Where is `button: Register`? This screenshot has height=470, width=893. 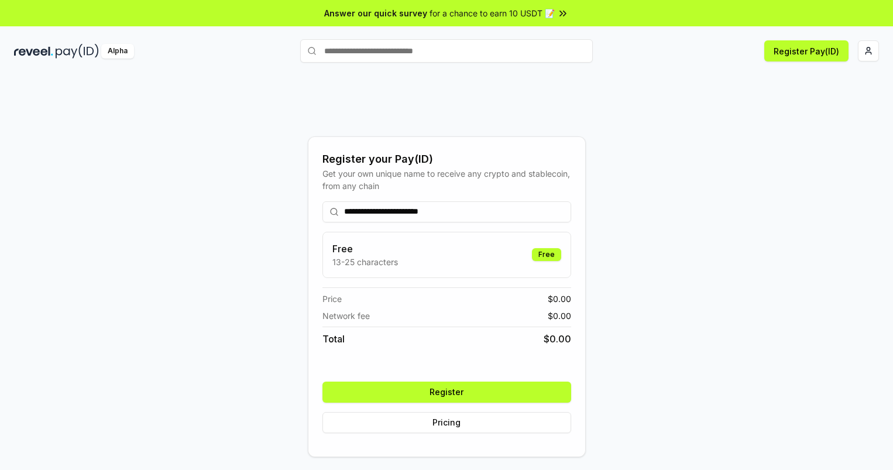 button: Register is located at coordinates (446, 392).